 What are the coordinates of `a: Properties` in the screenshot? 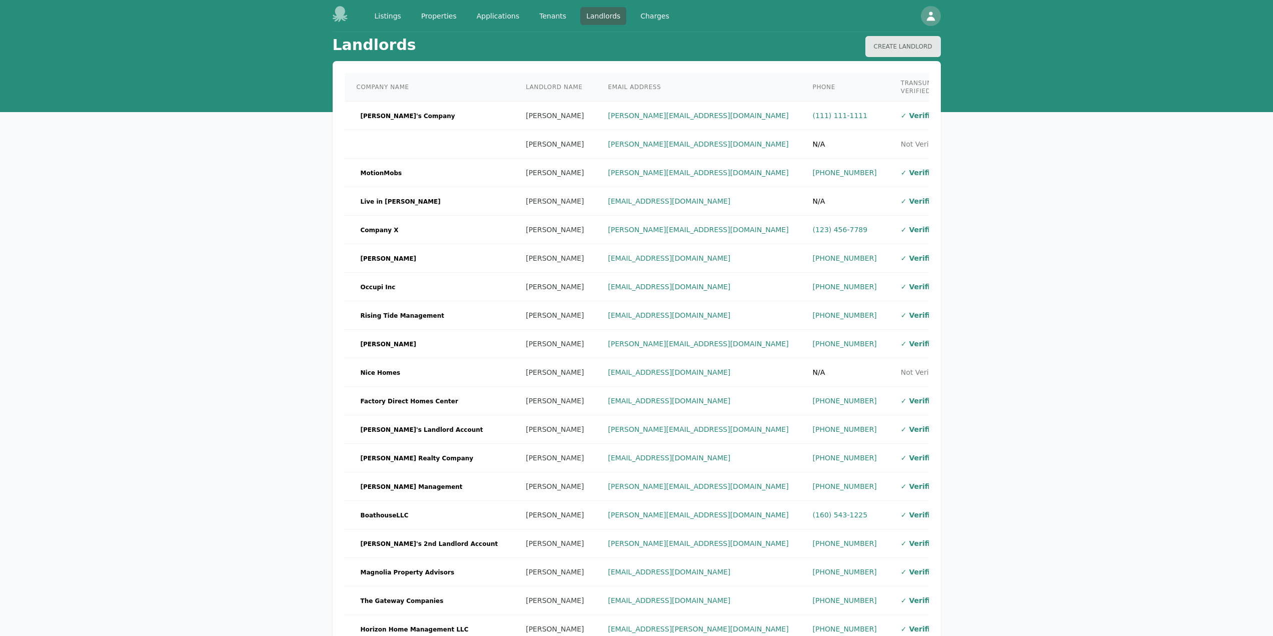 It's located at (439, 16).